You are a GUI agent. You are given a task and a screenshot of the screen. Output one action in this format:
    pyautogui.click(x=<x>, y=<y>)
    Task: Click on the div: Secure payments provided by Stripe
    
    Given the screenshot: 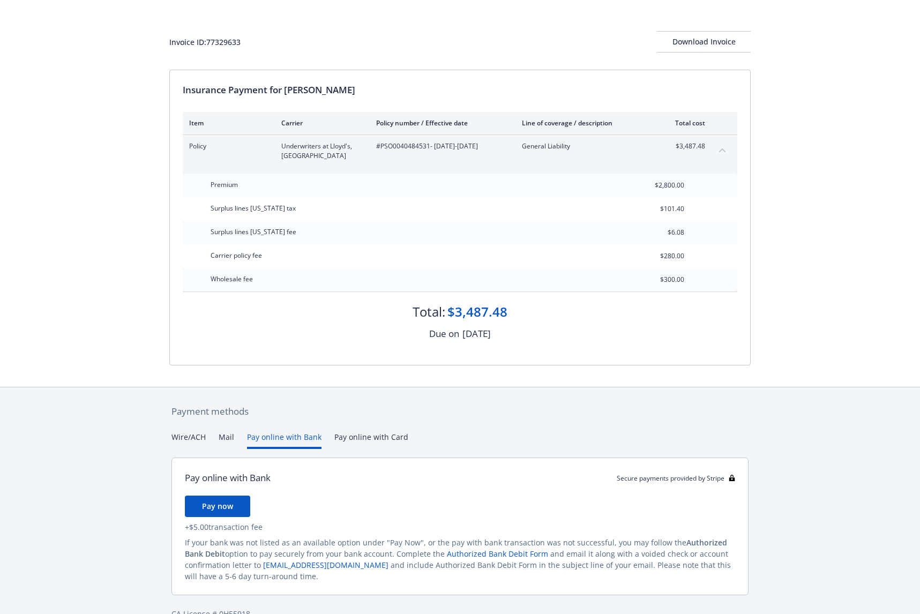 What is the action you would take?
    pyautogui.click(x=676, y=478)
    